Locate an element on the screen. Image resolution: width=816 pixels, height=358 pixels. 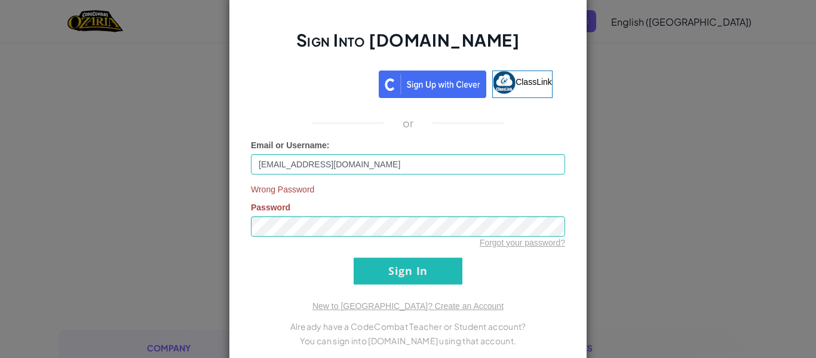
span: ClassLink is located at coordinates (533, 81).